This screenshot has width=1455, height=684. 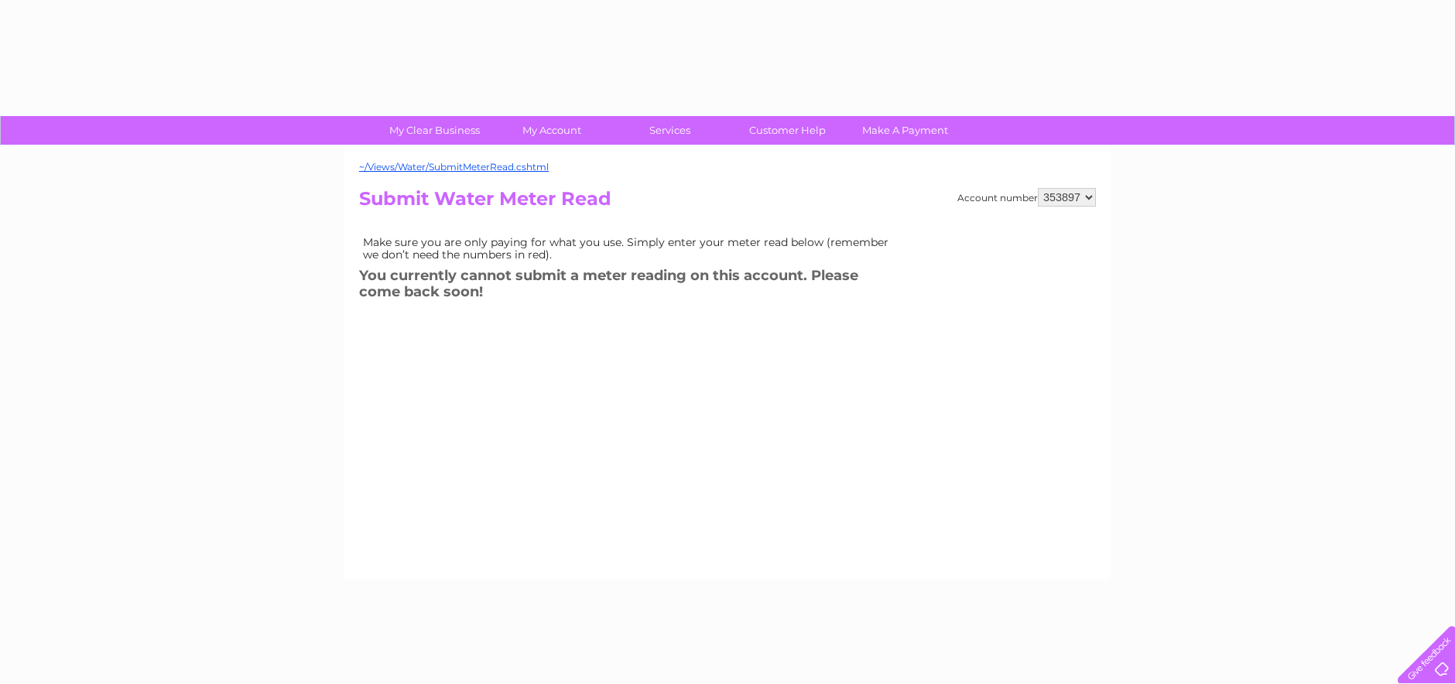 I want to click on h3: You currently cannot submit a meter reading on this account. Please come back soon!, so click(x=630, y=286).